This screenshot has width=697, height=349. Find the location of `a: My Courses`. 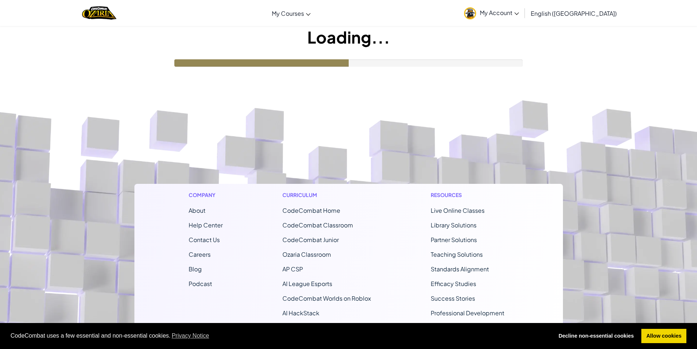

a: My Courses is located at coordinates (291, 13).